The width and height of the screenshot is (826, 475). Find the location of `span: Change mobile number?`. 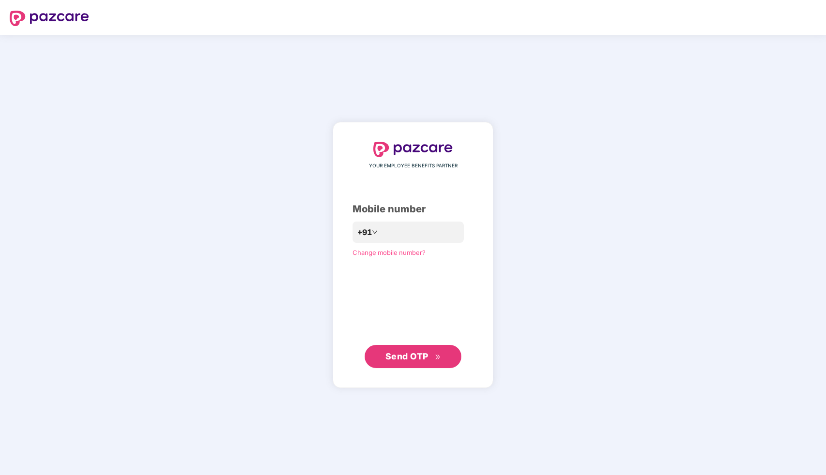

span: Change mobile number? is located at coordinates (389, 253).